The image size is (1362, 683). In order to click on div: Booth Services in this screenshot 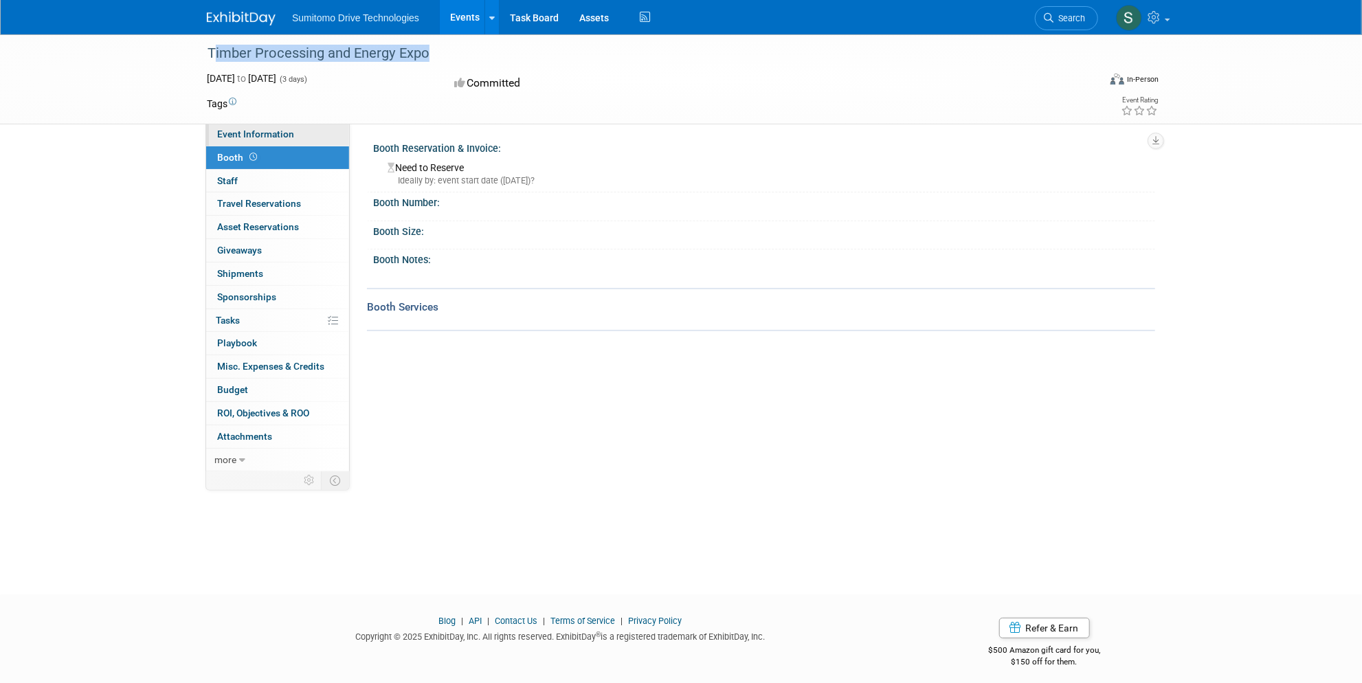, I will do `click(761, 307)`.